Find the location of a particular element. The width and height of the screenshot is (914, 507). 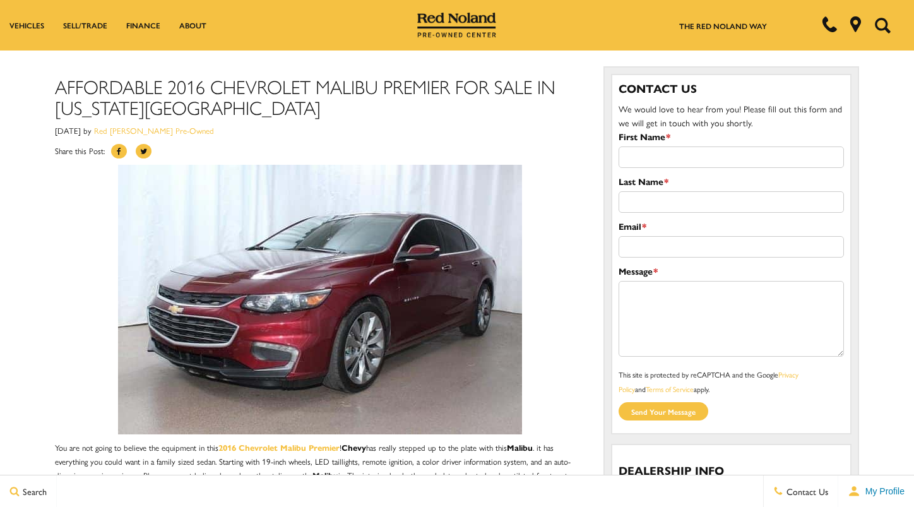

label: Message is located at coordinates (638, 271).